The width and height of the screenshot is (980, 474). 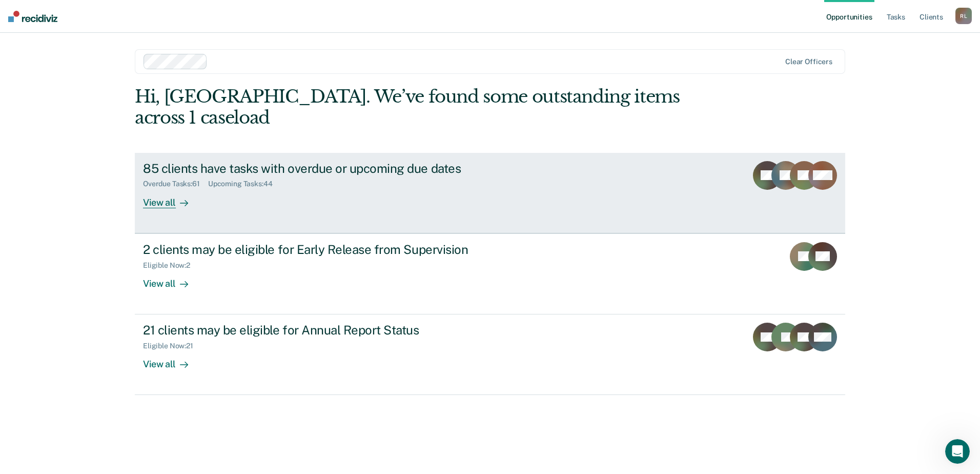 I want to click on button: RL, so click(x=964, y=16).